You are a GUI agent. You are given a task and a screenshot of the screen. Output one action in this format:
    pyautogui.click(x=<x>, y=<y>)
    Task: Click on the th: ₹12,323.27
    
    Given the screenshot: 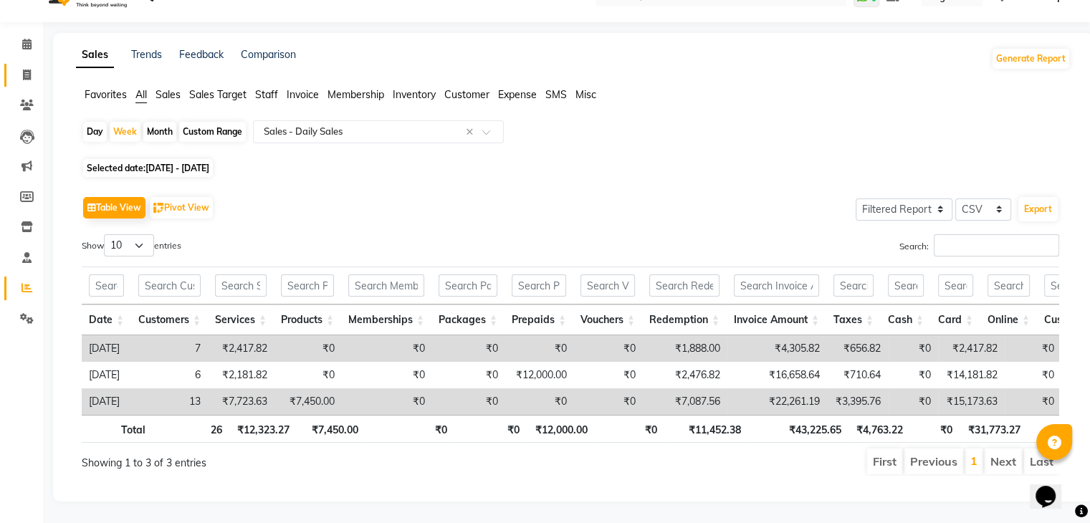 What is the action you would take?
    pyautogui.click(x=263, y=429)
    